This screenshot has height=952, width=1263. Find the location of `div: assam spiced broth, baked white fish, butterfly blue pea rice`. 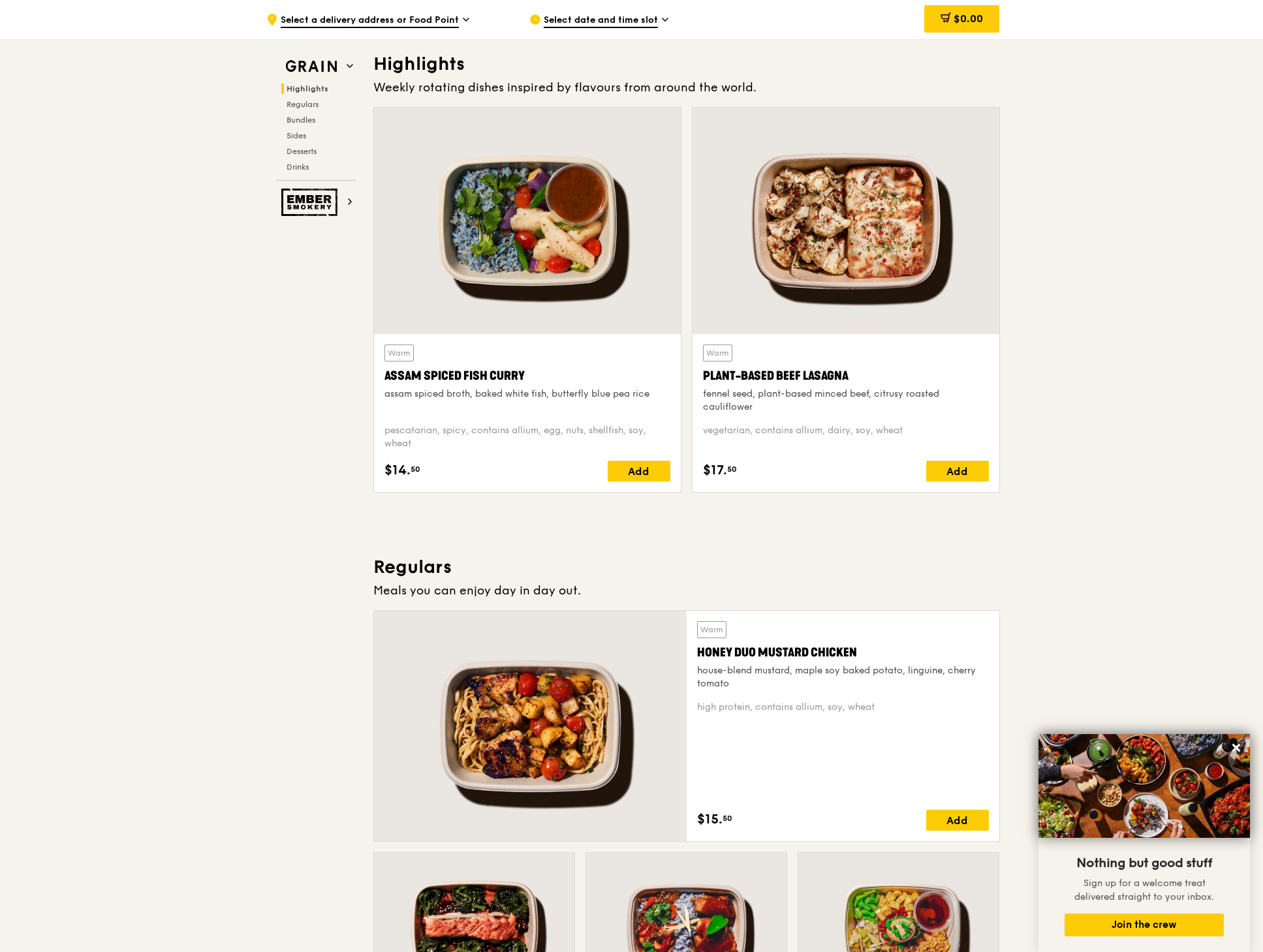

div: assam spiced broth, baked white fish, butterfly blue pea rice is located at coordinates (528, 394).